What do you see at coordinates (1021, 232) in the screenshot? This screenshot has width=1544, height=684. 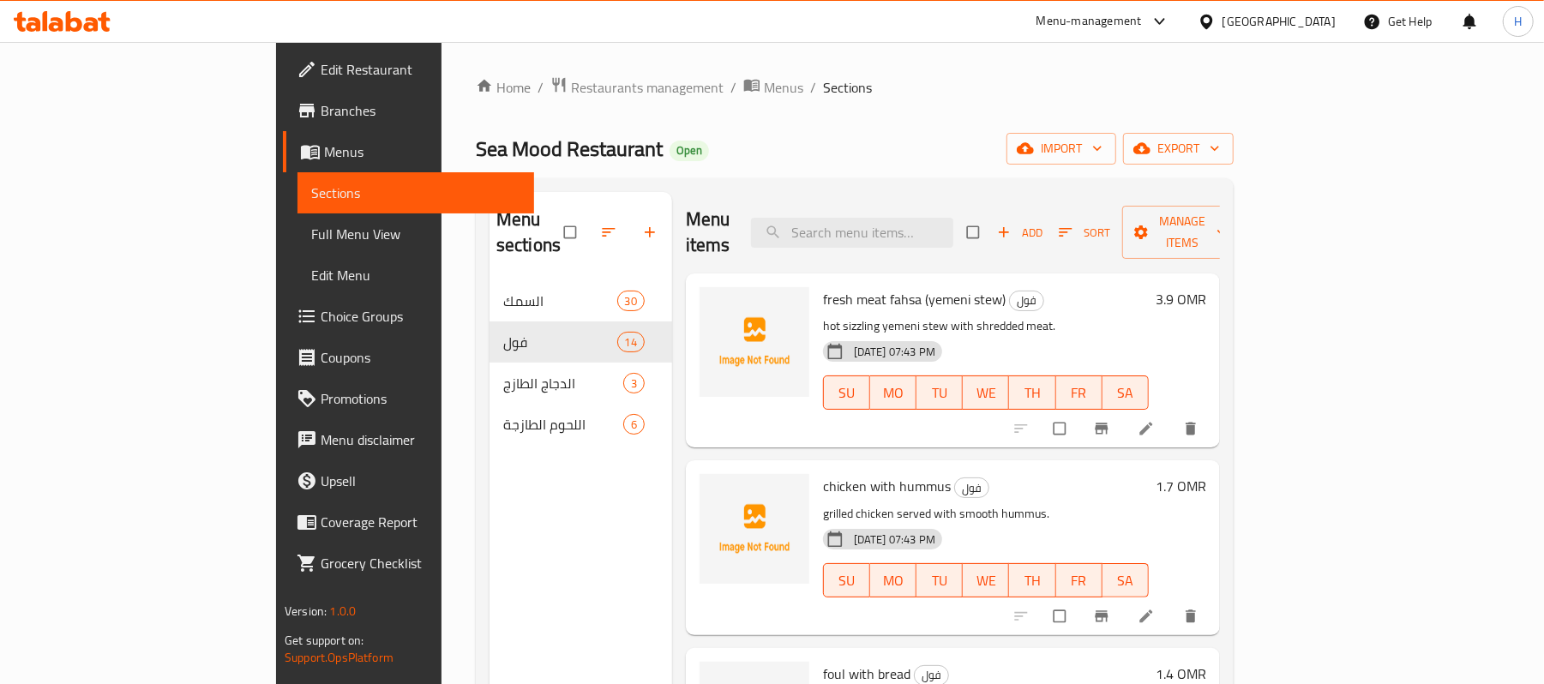 I see `button: Add` at bounding box center [1021, 232].